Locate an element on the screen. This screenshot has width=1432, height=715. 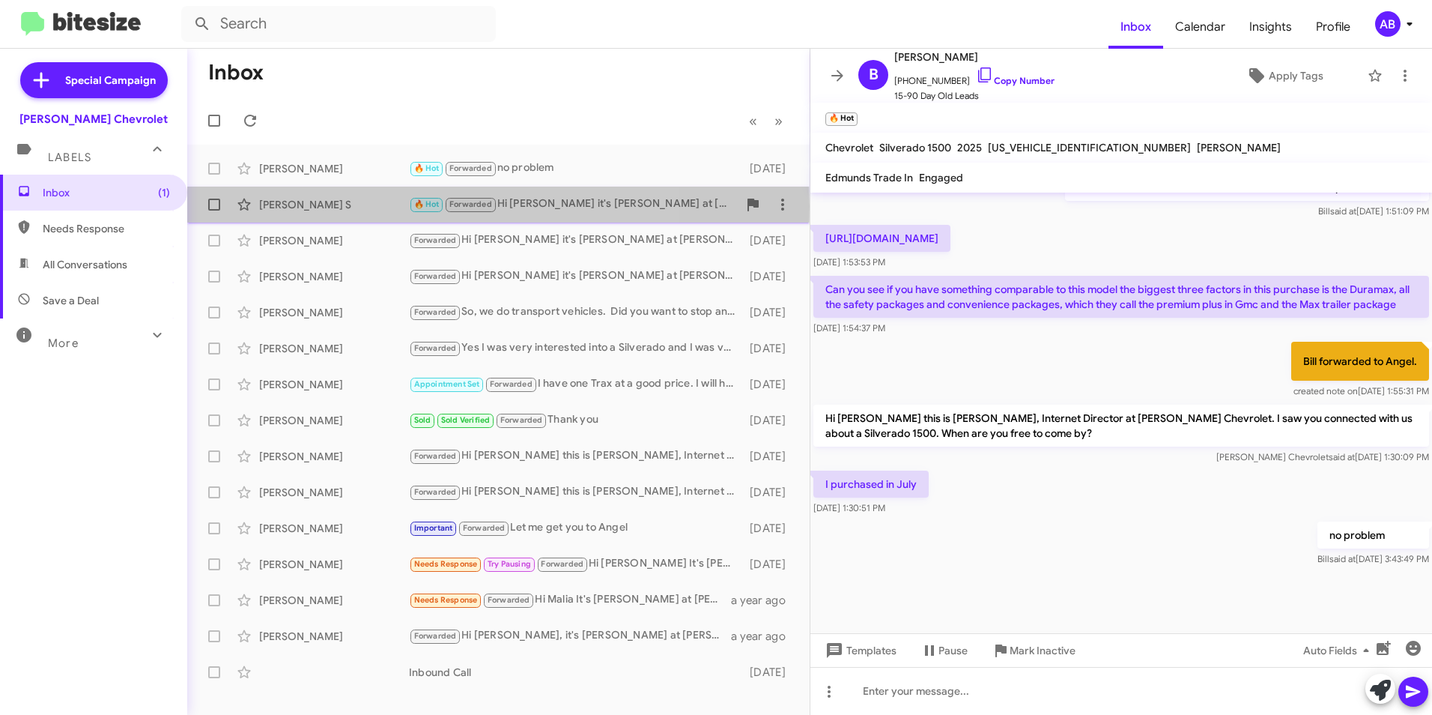
span: (1) is located at coordinates (164, 193).